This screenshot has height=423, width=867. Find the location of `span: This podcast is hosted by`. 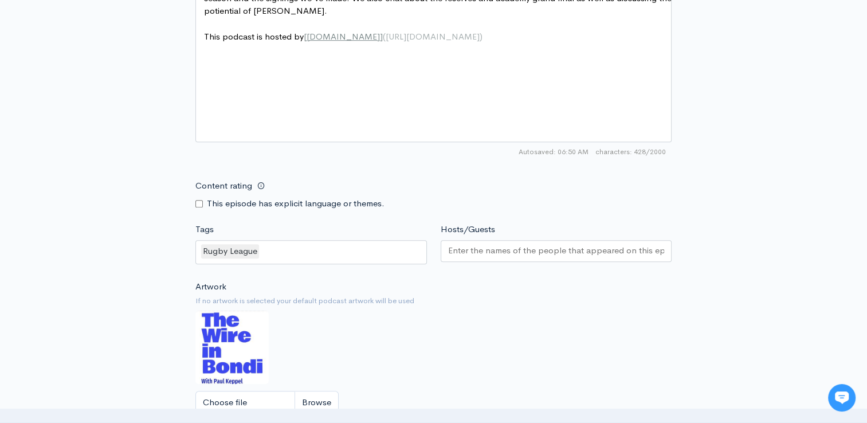

span: This podcast is hosted by is located at coordinates (343, 36).